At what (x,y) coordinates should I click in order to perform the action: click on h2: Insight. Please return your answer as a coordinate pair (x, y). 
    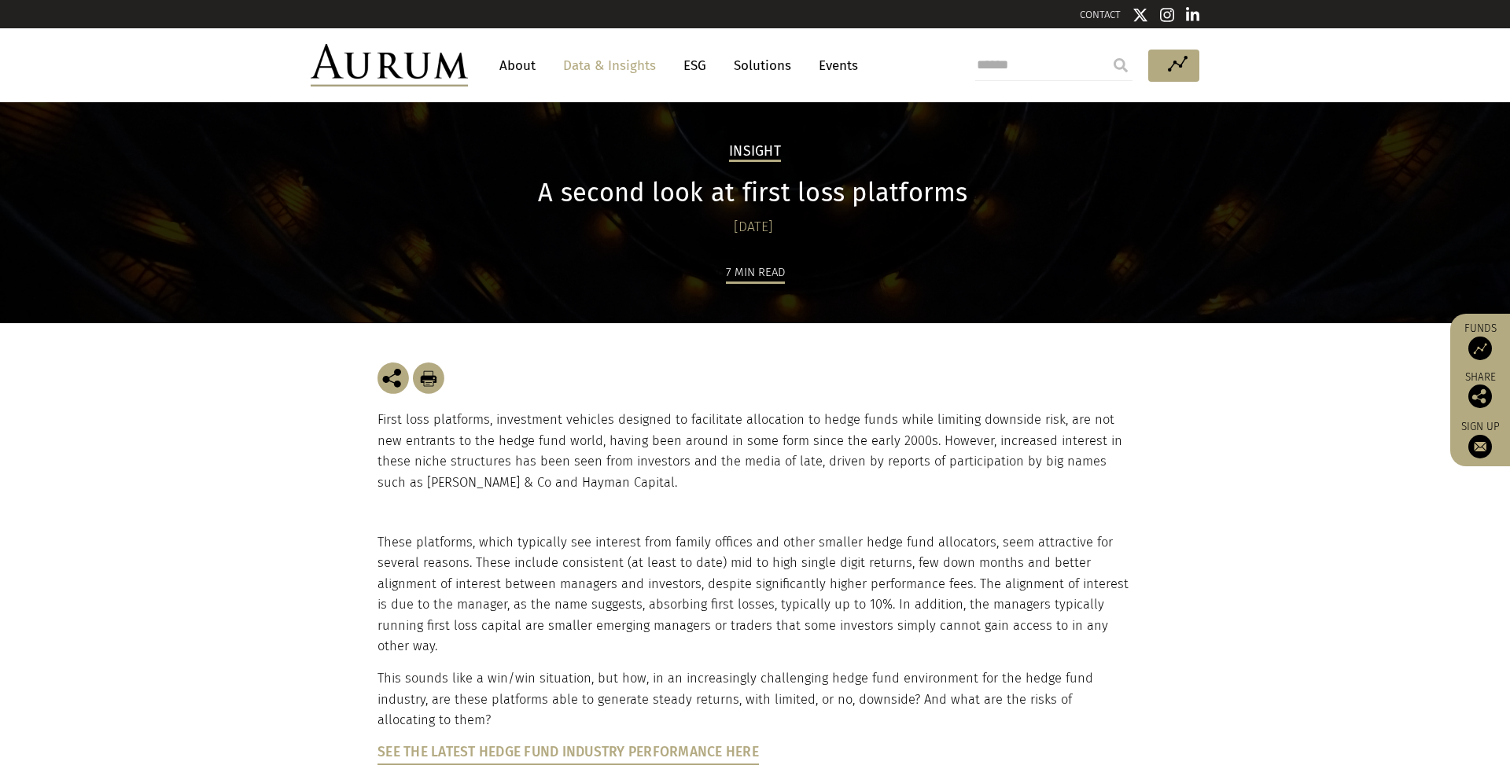
    Looking at the image, I should click on (755, 153).